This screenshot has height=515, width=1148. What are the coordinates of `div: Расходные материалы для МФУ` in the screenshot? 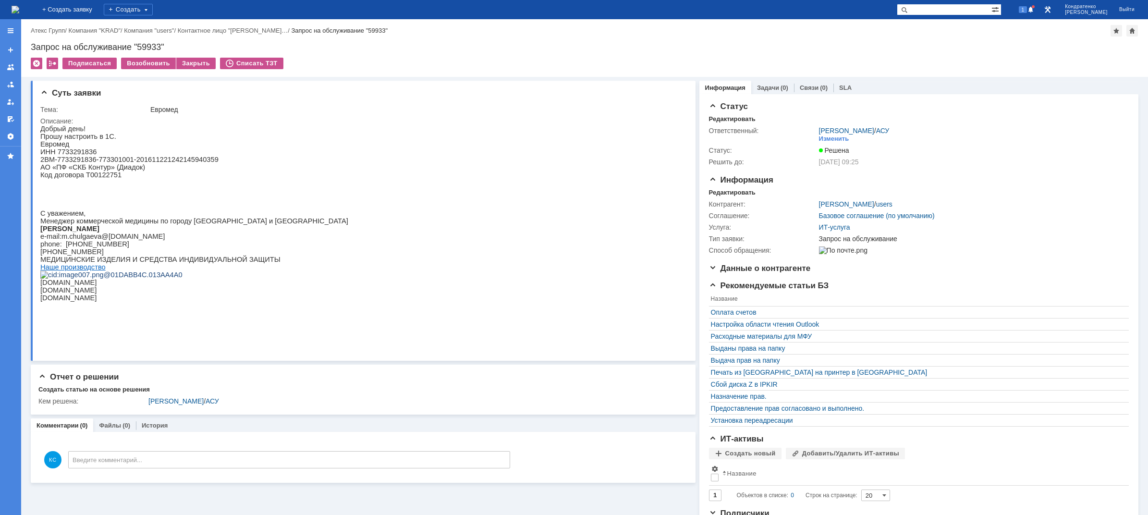 It's located at (916, 336).